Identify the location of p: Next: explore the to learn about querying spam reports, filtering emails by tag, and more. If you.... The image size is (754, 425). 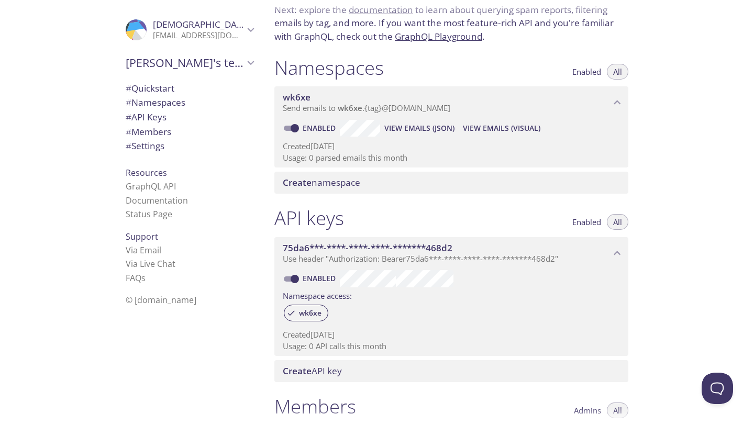
(451, 23).